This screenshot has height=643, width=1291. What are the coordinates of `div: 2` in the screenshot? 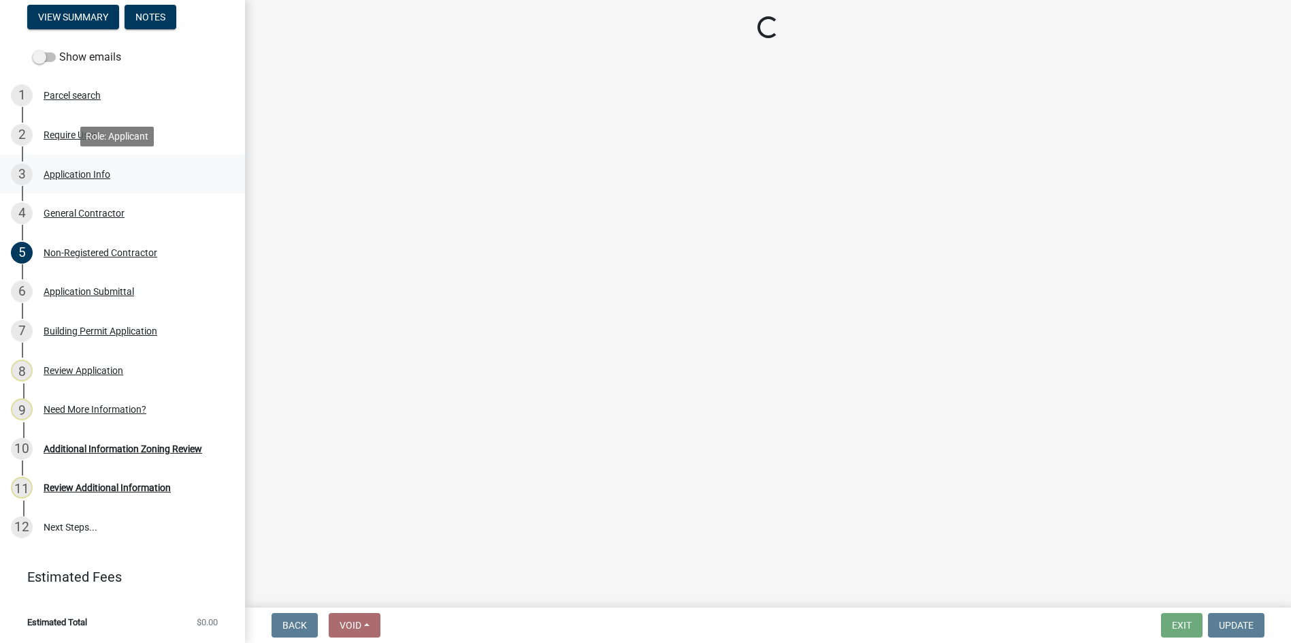 It's located at (22, 135).